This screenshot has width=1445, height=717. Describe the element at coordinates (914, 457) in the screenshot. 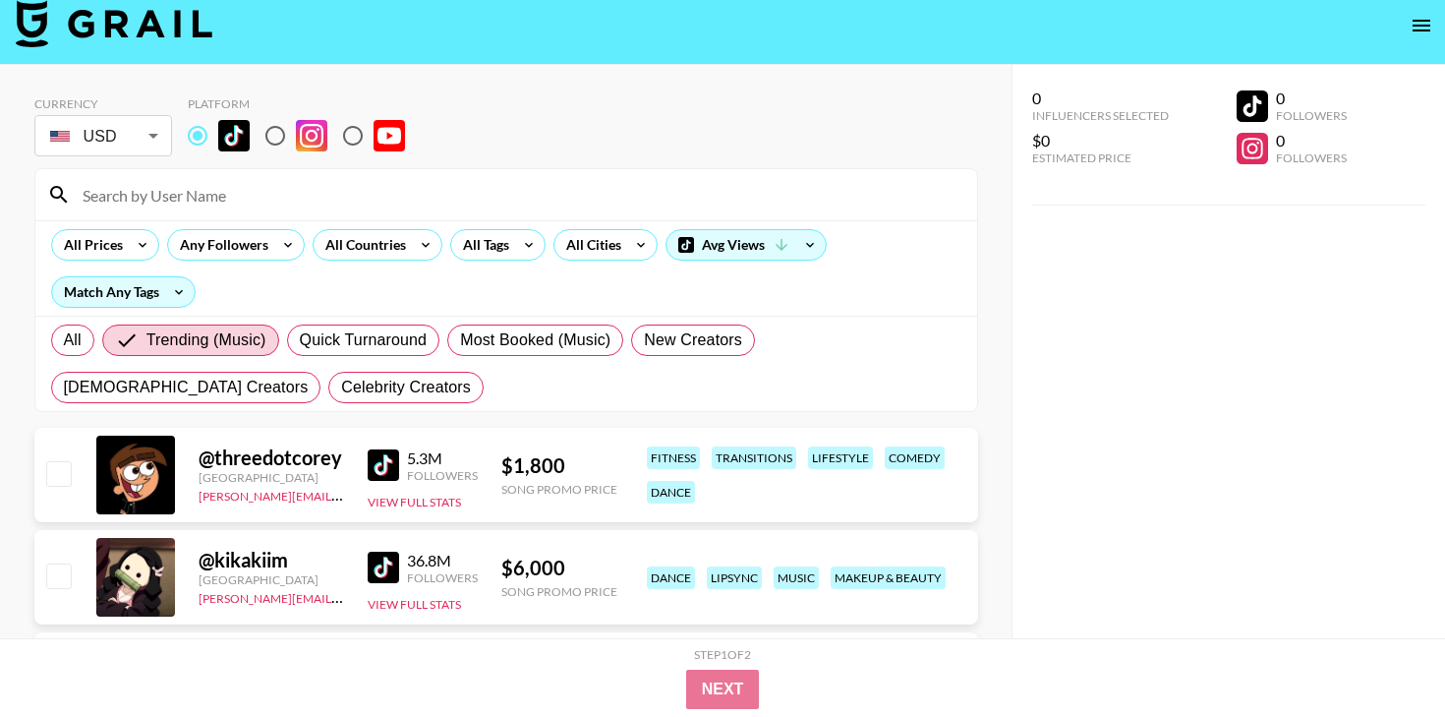

I see `div: comedy` at that location.